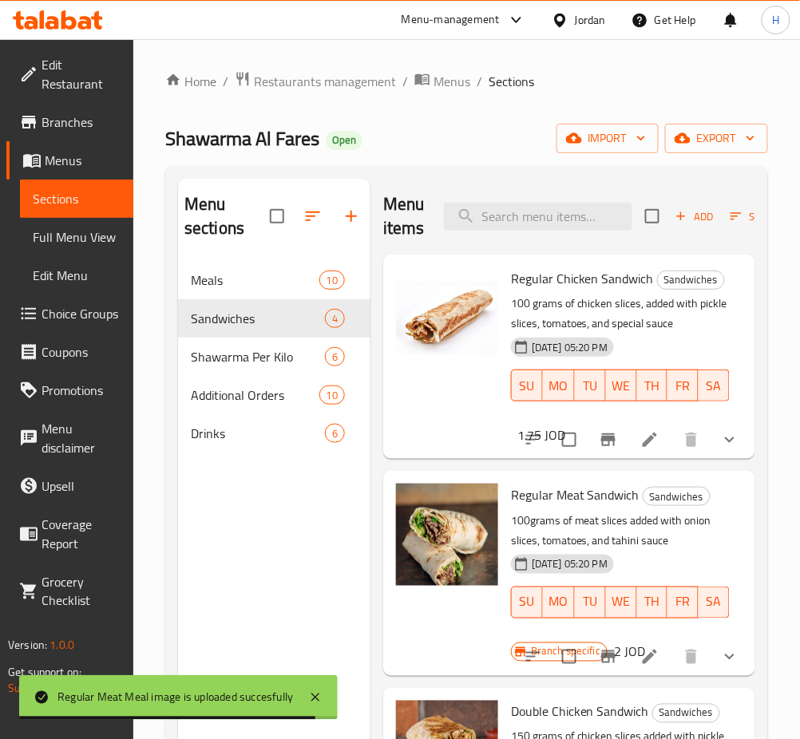 This screenshot has height=739, width=800. What do you see at coordinates (621, 602) in the screenshot?
I see `span: WE` at bounding box center [621, 602].